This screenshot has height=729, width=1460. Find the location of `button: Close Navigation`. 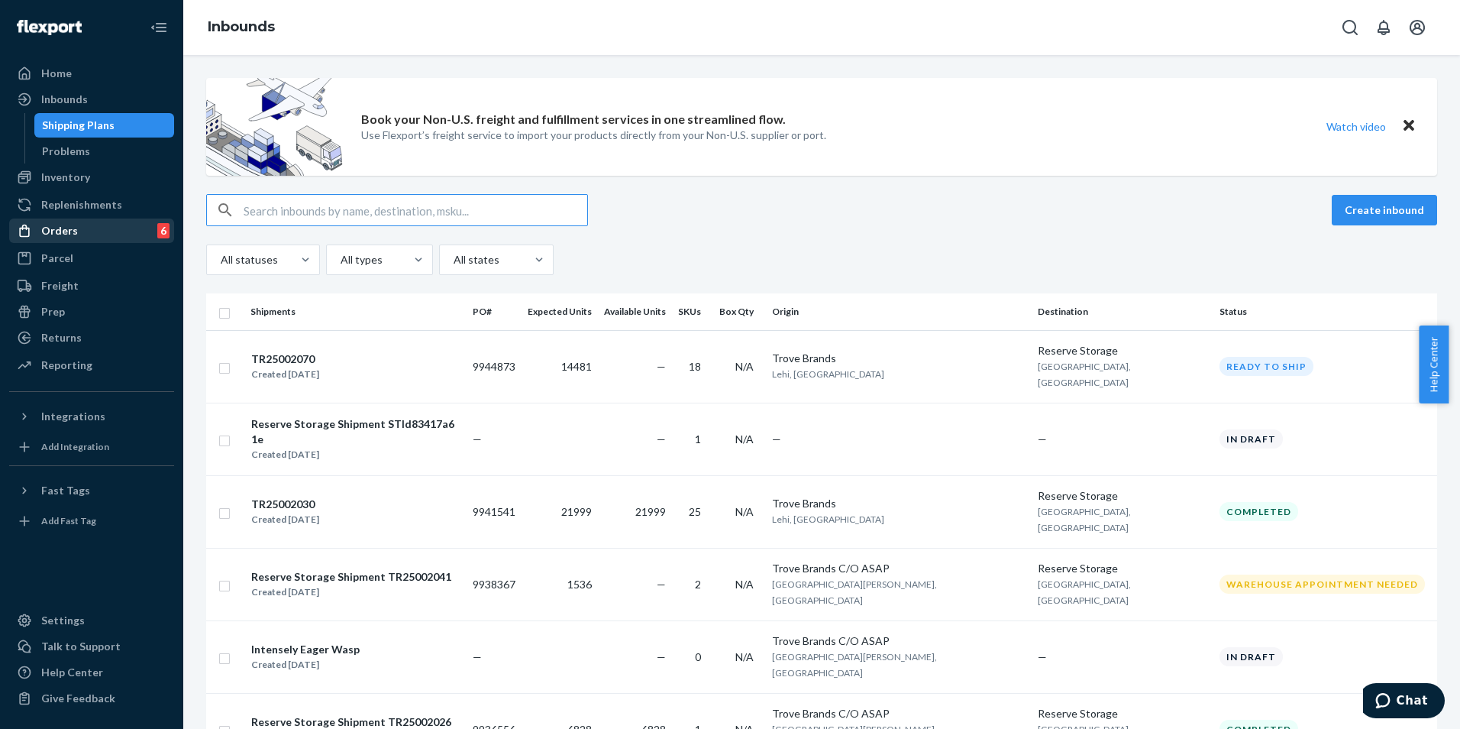

button: Close Navigation is located at coordinates (159, 27).